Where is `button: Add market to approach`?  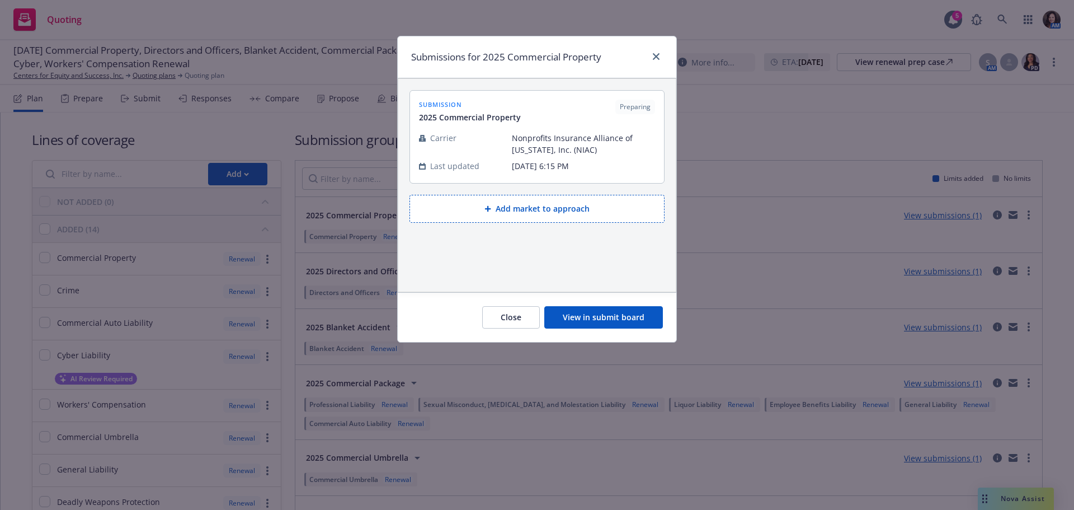
button: Add market to approach is located at coordinates (537, 209).